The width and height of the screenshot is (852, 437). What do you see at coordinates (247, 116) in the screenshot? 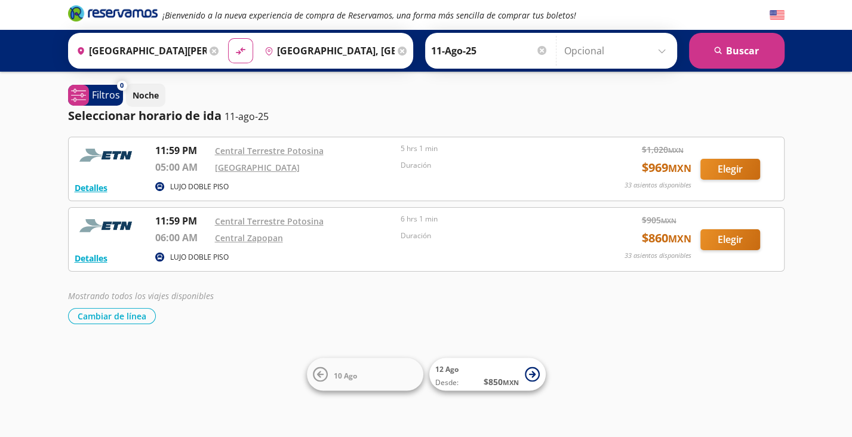
I see `p: 11-ago-25` at bounding box center [247, 116].